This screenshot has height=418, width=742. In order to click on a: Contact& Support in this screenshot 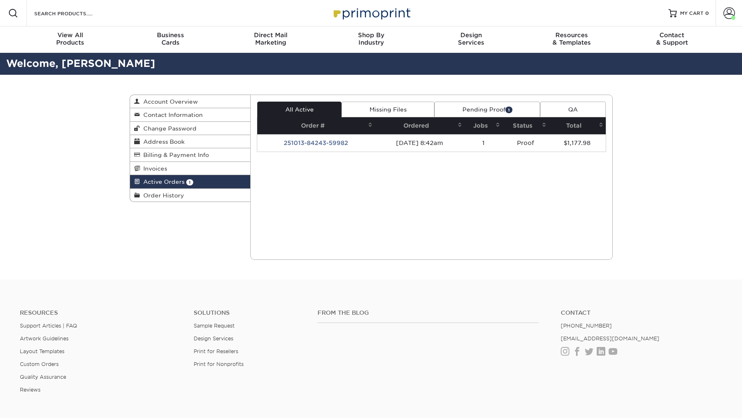, I will do `click(672, 40)`.